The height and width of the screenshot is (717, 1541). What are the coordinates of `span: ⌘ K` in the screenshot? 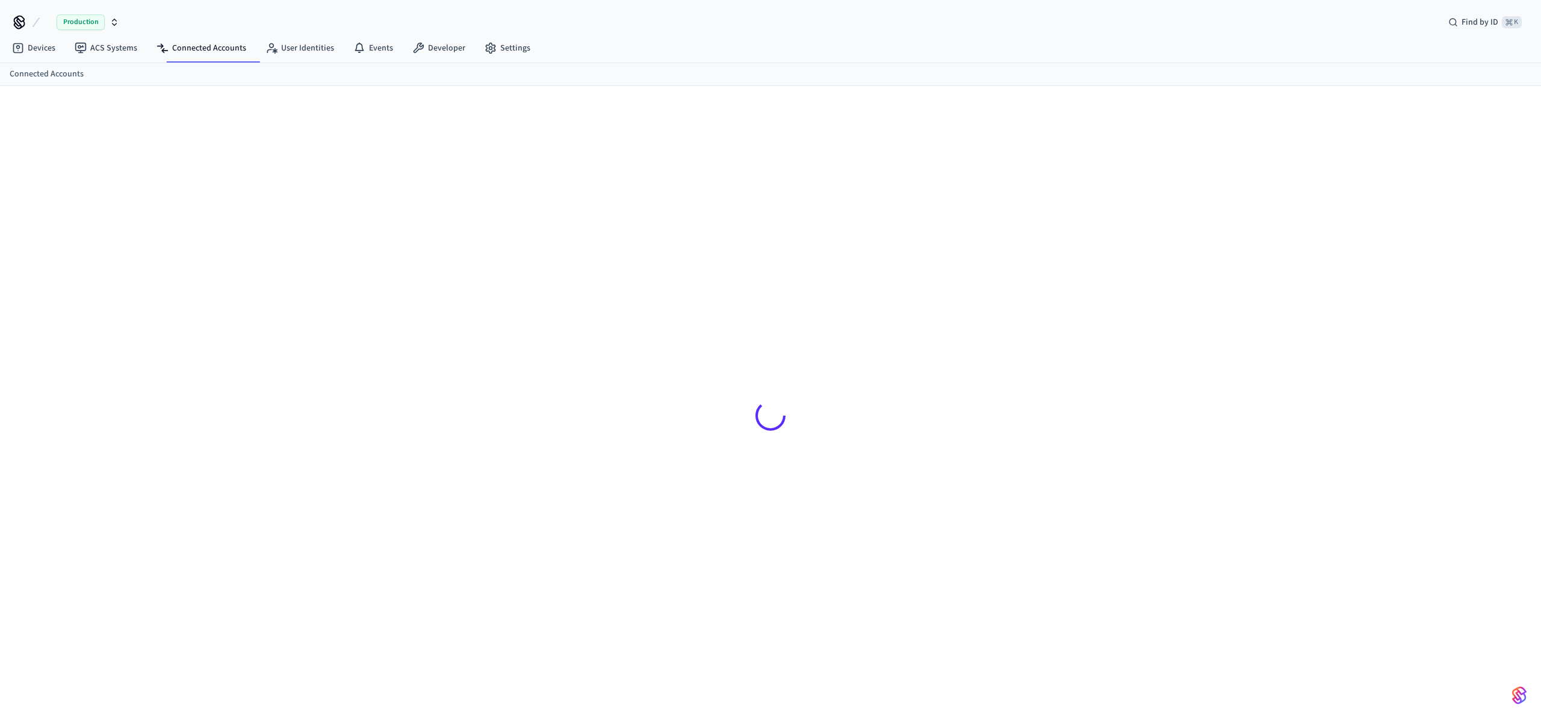 It's located at (1511, 22).